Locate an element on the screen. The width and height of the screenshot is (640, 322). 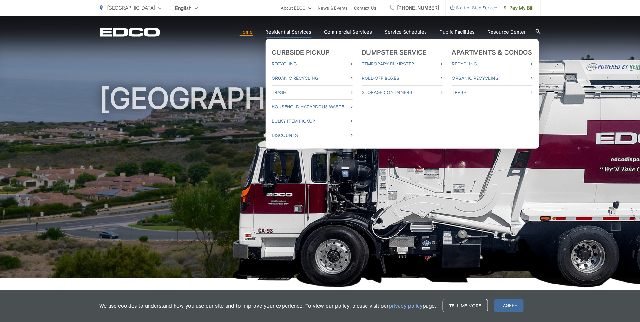
a: Resource Center is located at coordinates (507, 32).